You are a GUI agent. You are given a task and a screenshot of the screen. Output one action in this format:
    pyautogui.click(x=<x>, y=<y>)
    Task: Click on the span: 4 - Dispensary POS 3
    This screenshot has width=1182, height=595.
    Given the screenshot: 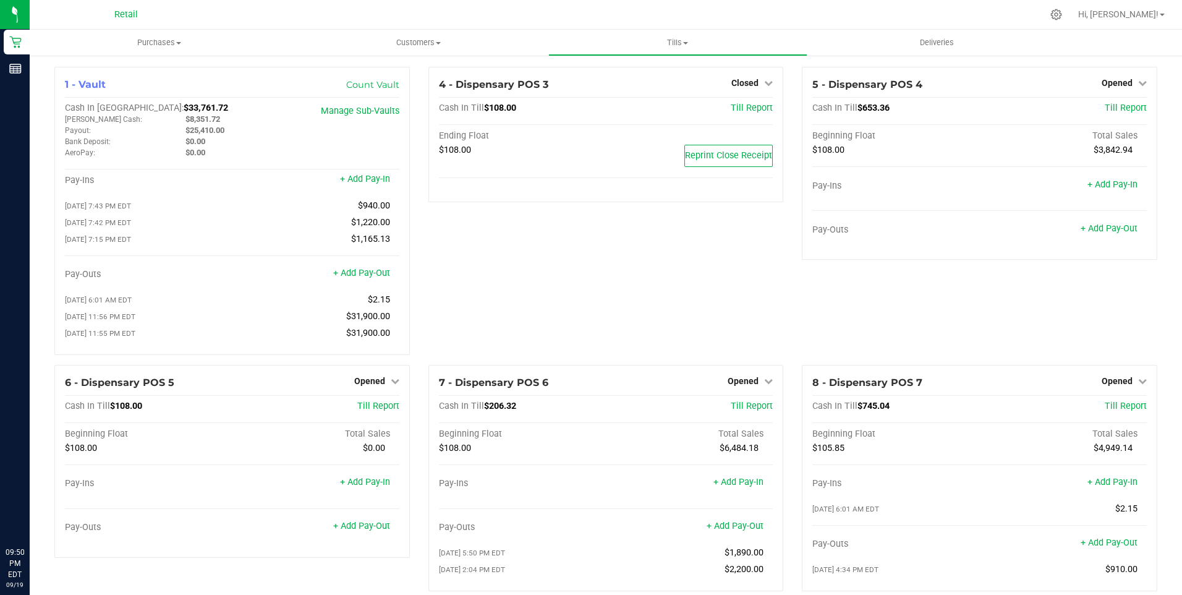 What is the action you would take?
    pyautogui.click(x=493, y=84)
    